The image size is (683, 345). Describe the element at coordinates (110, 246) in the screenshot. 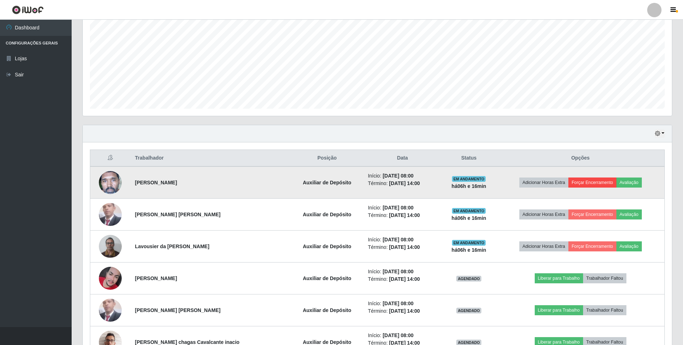

I see `img: 1746326143997.jpeg` at that location.